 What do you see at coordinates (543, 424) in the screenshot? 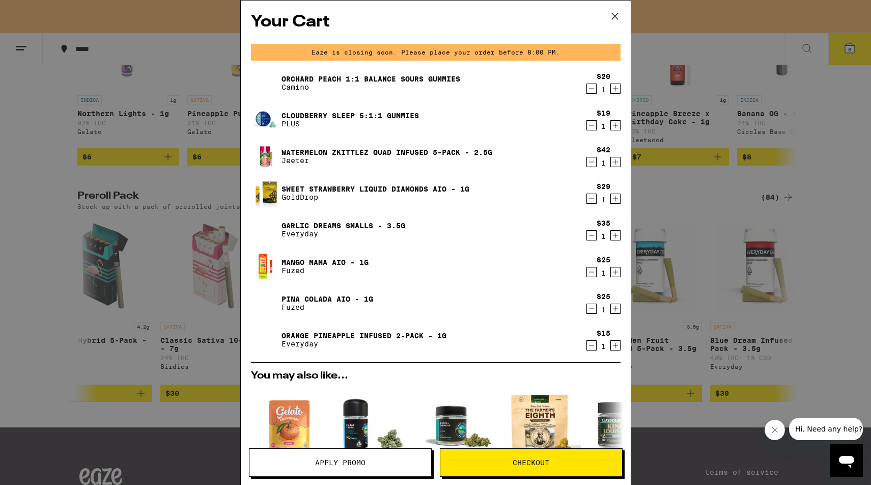
I see `img: Lowell Farms - Double Runtz - 4g` at bounding box center [543, 424].